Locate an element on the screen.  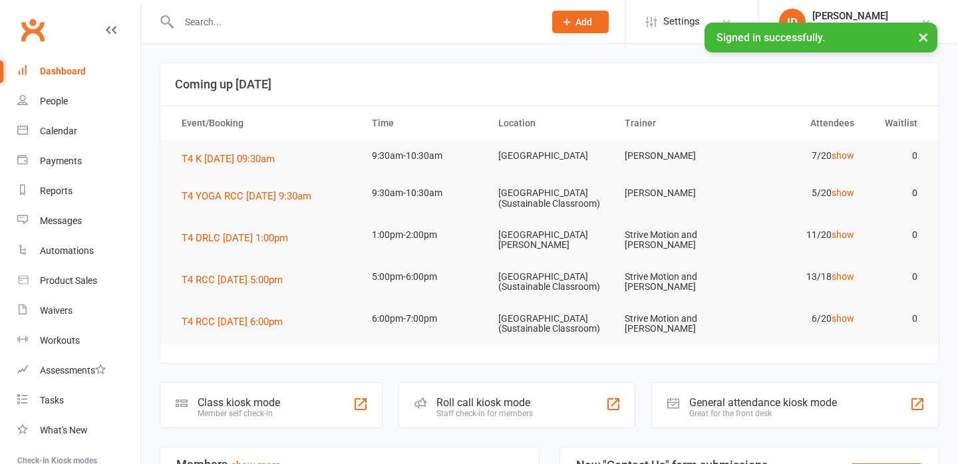
span: Settings is located at coordinates (681, 21).